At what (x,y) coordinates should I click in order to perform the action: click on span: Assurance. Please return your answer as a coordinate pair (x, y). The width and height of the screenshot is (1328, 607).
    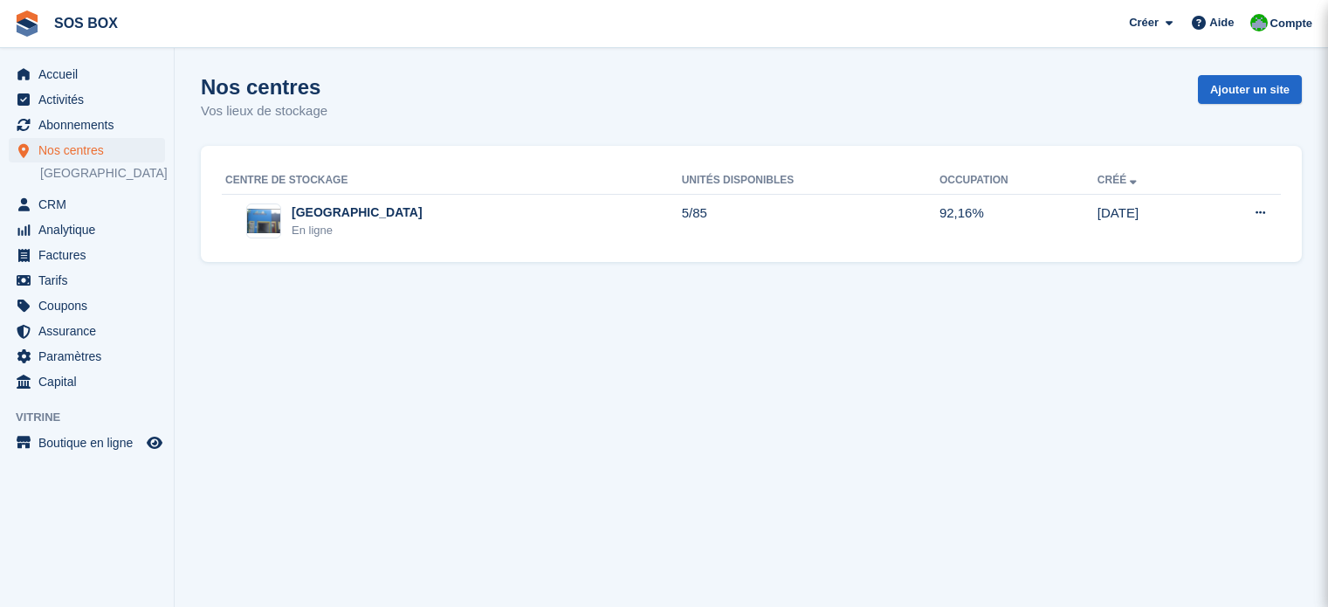
    Looking at the image, I should click on (91, 331).